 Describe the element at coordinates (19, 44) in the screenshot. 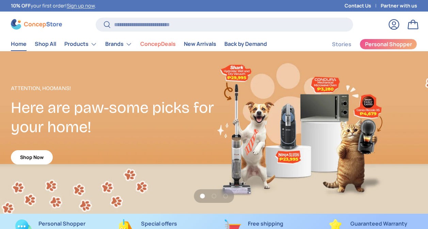

I see `a: Home` at that location.